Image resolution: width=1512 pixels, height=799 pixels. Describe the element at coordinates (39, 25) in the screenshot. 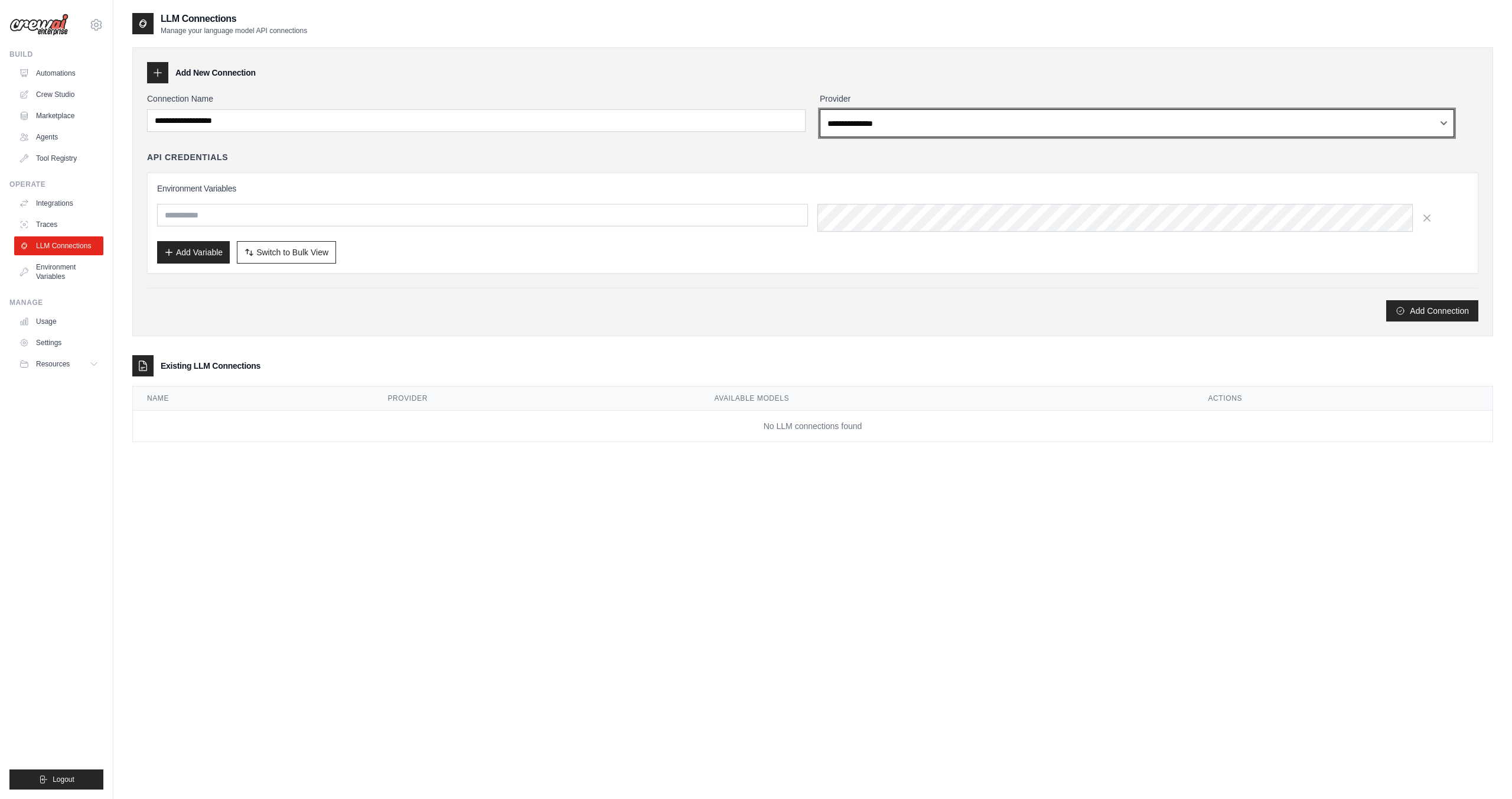

I see `img: Logo` at that location.